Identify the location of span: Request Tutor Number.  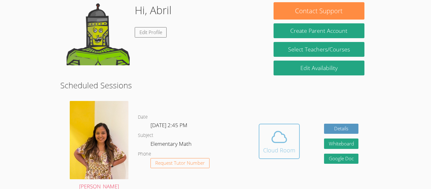
(180, 163).